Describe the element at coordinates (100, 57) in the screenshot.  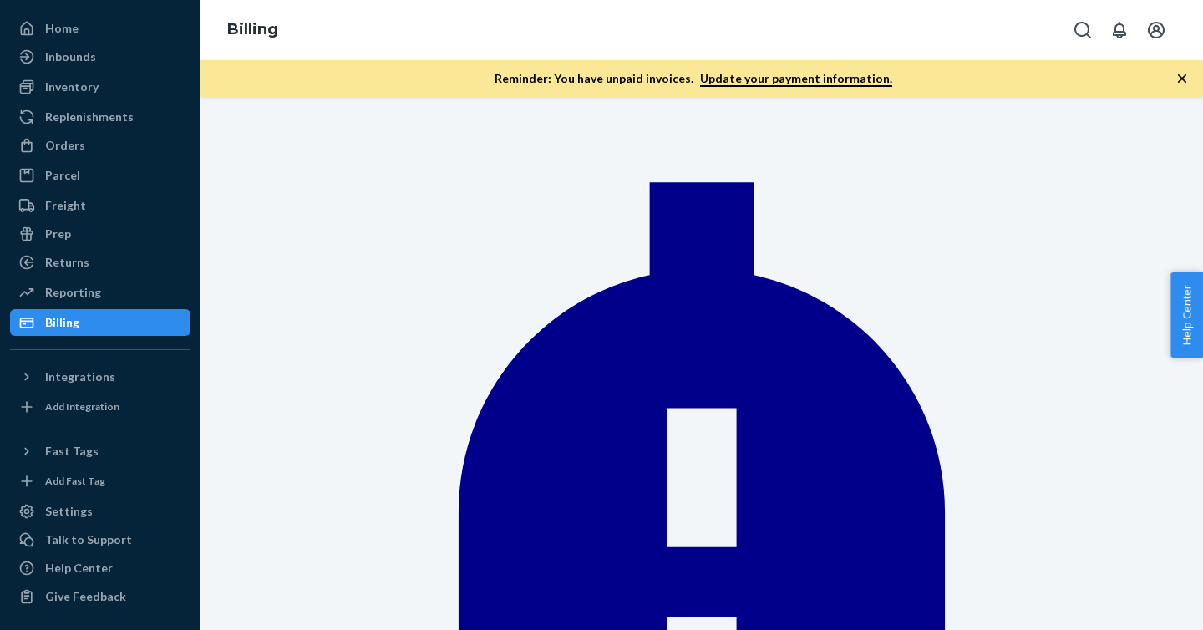
I see `a: Inbounds` at that location.